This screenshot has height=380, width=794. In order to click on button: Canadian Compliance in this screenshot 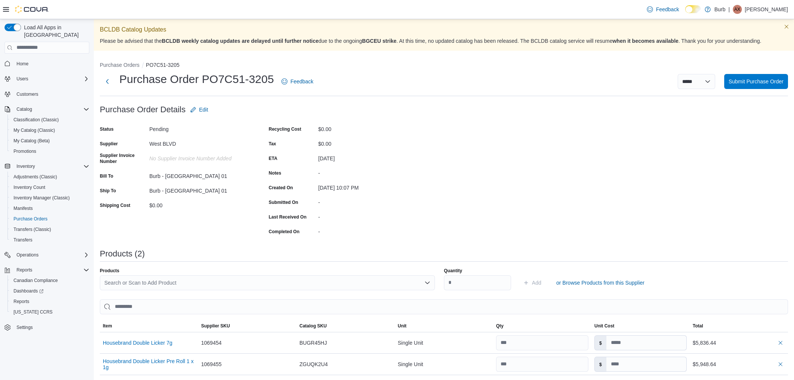, I will do `click(50, 280)`.